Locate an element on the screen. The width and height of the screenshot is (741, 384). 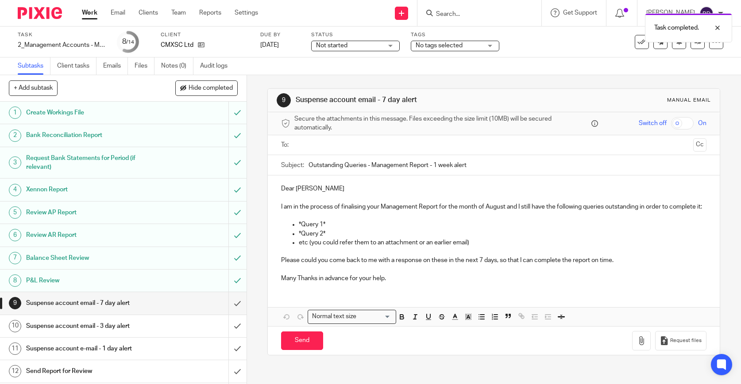
button: Hide completed is located at coordinates (206, 88).